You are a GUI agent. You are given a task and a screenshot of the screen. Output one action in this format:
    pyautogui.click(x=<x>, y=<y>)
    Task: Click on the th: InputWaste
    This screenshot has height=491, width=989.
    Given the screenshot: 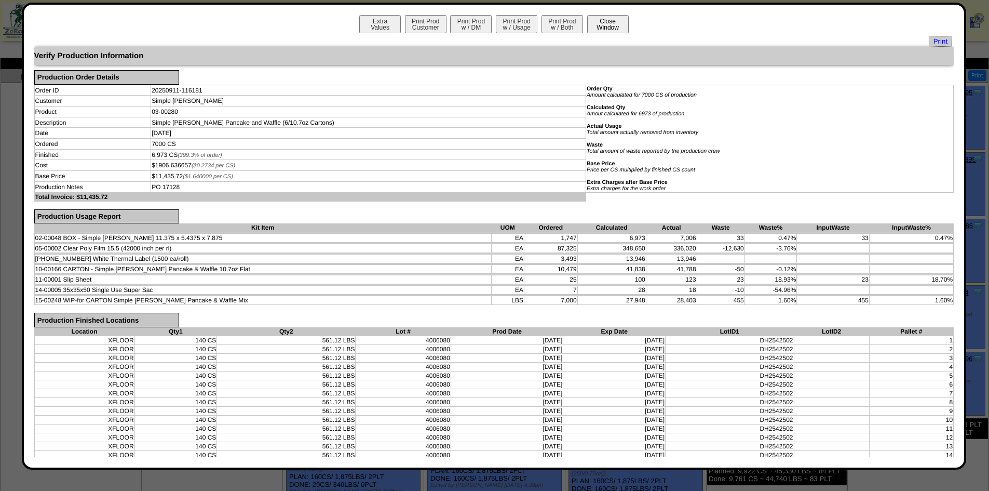 What is the action you would take?
    pyautogui.click(x=833, y=227)
    